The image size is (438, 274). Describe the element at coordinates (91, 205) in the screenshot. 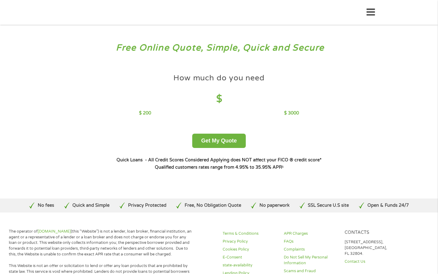

I see `p: Quick and Simple` at that location.